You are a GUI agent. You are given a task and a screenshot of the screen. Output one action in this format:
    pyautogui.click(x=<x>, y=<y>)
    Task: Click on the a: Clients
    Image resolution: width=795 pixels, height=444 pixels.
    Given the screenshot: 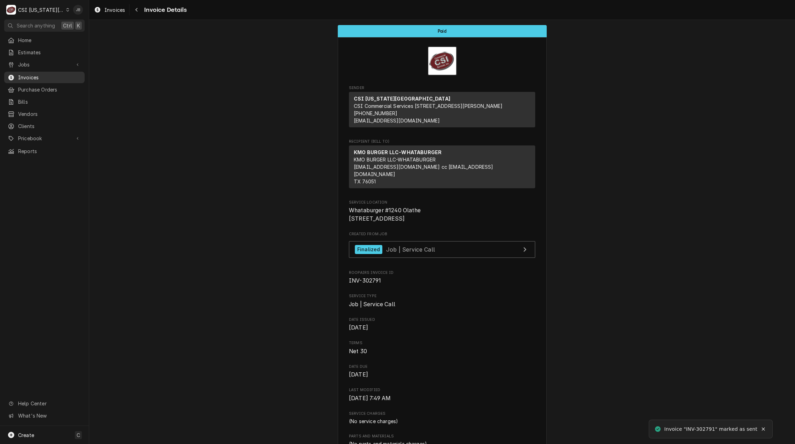 What is the action you would take?
    pyautogui.click(x=44, y=126)
    